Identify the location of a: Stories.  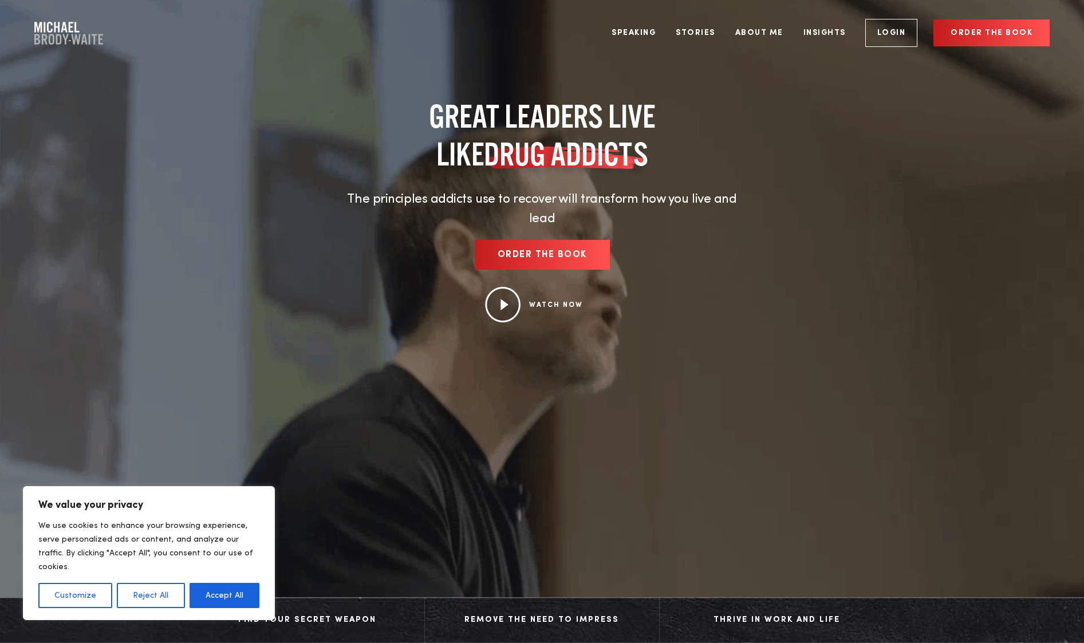
(695, 33).